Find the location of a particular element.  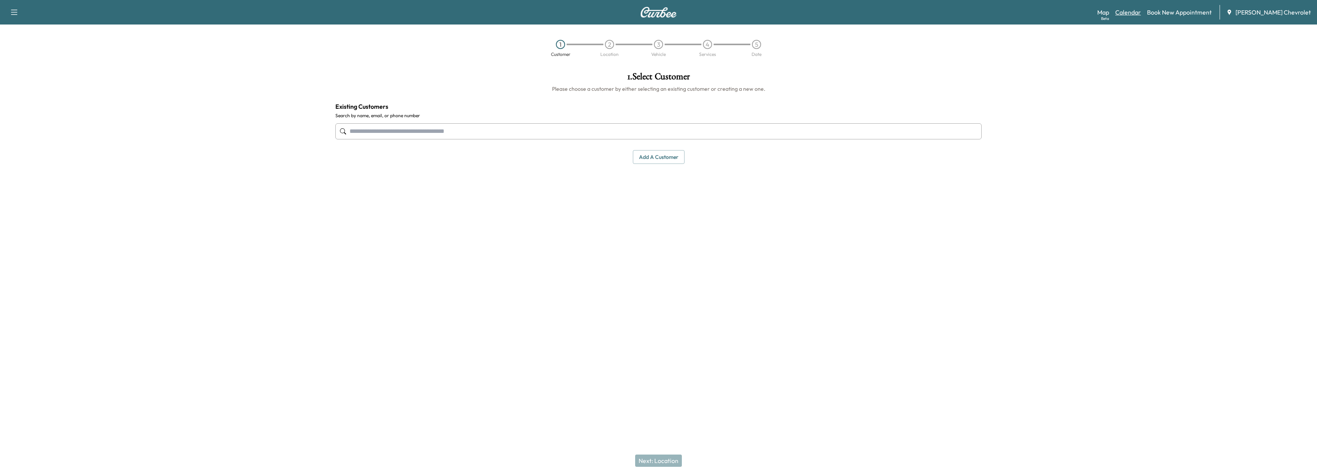

h4: Existing Customers is located at coordinates (659, 106).